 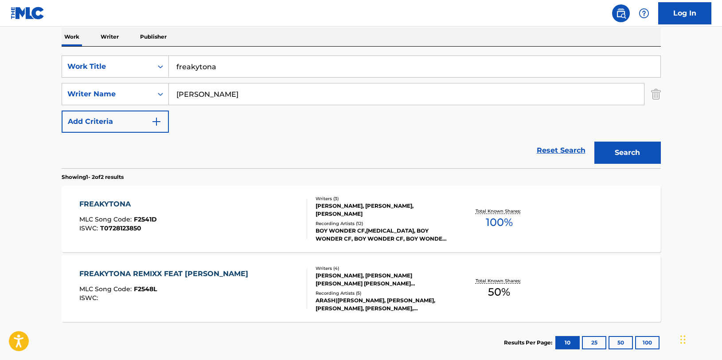 I want to click on p: Showing 1 - 2 of 2 results, so click(x=93, y=177).